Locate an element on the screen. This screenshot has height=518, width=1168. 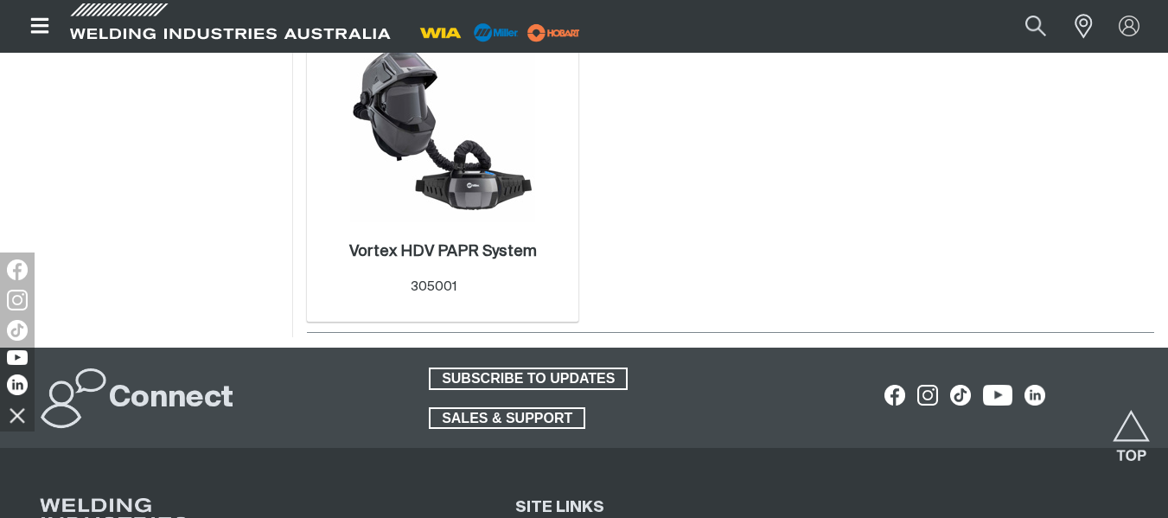
a: SUBSCRIBE TO UPDATES is located at coordinates (528, 379).